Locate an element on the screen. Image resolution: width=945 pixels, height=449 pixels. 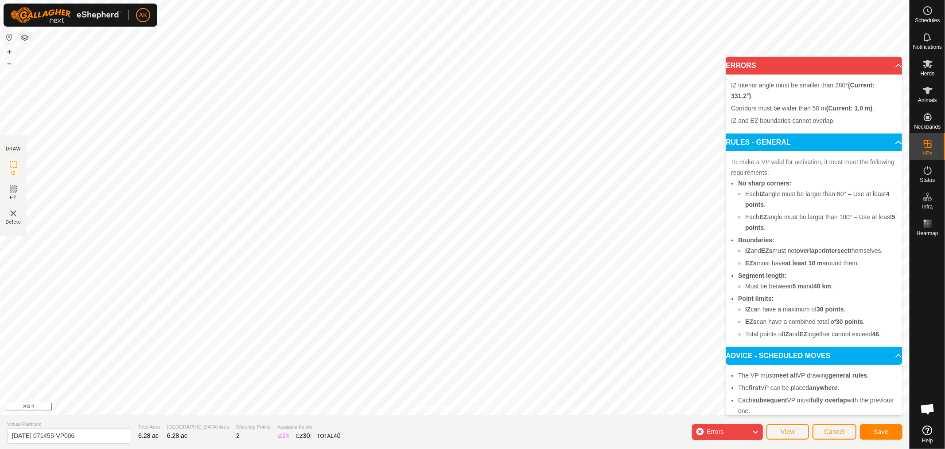
span: Cancel is located at coordinates (835, 431).